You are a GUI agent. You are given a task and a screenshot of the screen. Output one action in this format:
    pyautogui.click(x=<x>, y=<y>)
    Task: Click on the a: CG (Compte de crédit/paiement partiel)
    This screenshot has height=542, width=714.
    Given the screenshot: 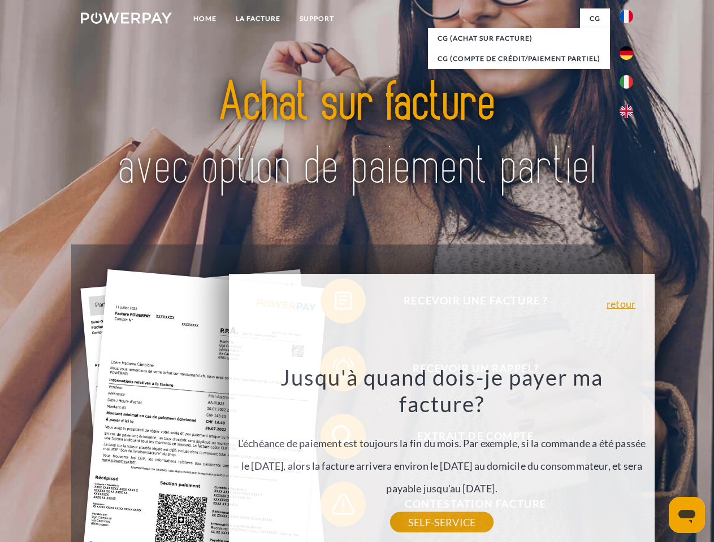 What is the action you would take?
    pyautogui.click(x=519, y=59)
    